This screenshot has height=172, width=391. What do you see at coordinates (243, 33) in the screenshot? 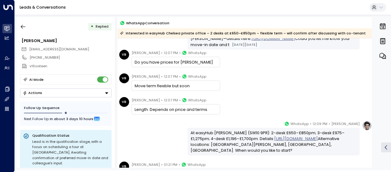
I see `div: Interested in easyHub Chelsea private office – 2 desks at £650–£850pm – flexible term – will conf...` at bounding box center [243, 33].